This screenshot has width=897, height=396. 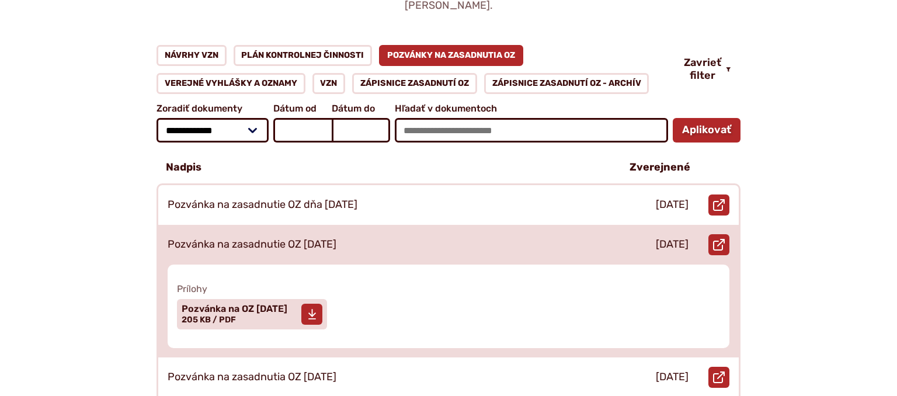 I want to click on span: Hľadať v dokumentoch, so click(x=531, y=109).